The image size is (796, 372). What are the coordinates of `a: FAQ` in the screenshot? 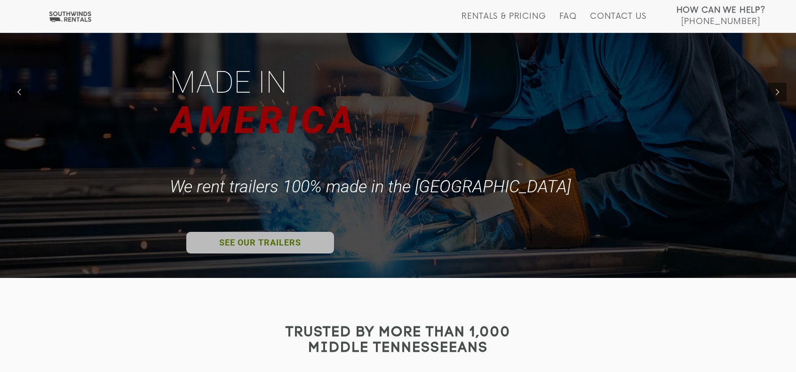 It's located at (568, 22).